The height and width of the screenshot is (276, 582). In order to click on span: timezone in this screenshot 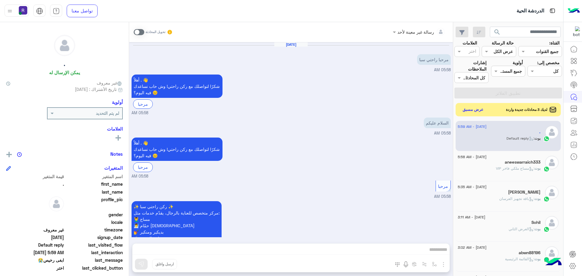, I will do `click(94, 230)`.